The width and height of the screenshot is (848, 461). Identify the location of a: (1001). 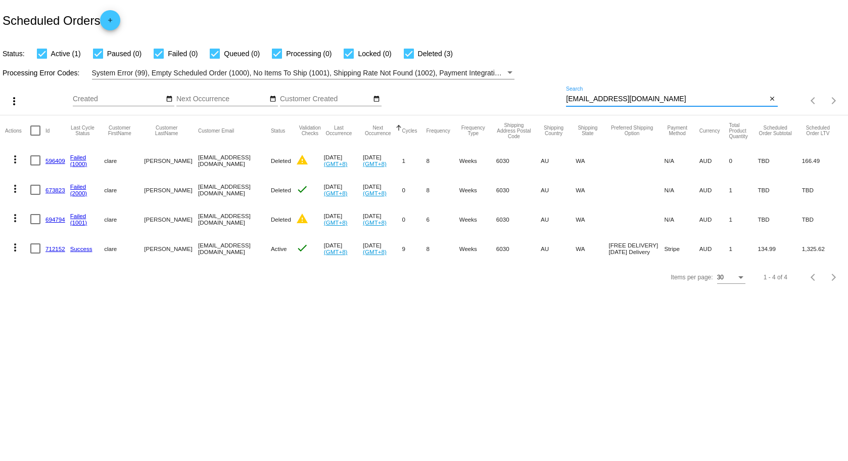
(79, 222).